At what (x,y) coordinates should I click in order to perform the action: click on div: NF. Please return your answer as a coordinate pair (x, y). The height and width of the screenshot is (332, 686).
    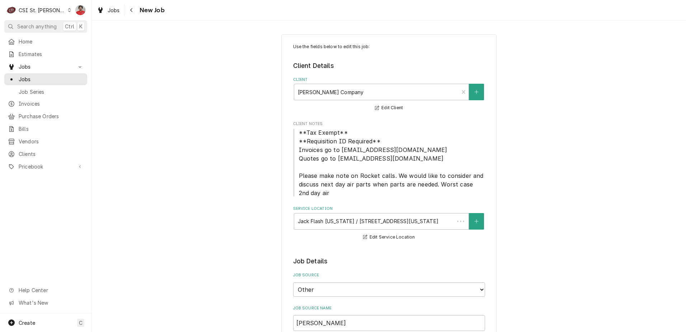
    Looking at the image, I should click on (80, 10).